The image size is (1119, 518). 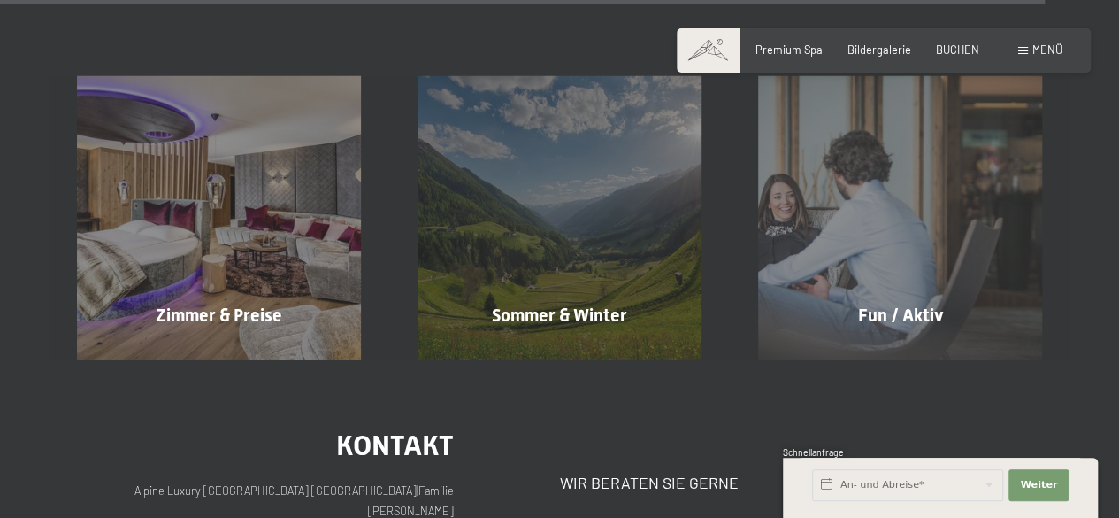 What do you see at coordinates (219, 315) in the screenshot?
I see `span: Zimmer & Preise` at bounding box center [219, 315].